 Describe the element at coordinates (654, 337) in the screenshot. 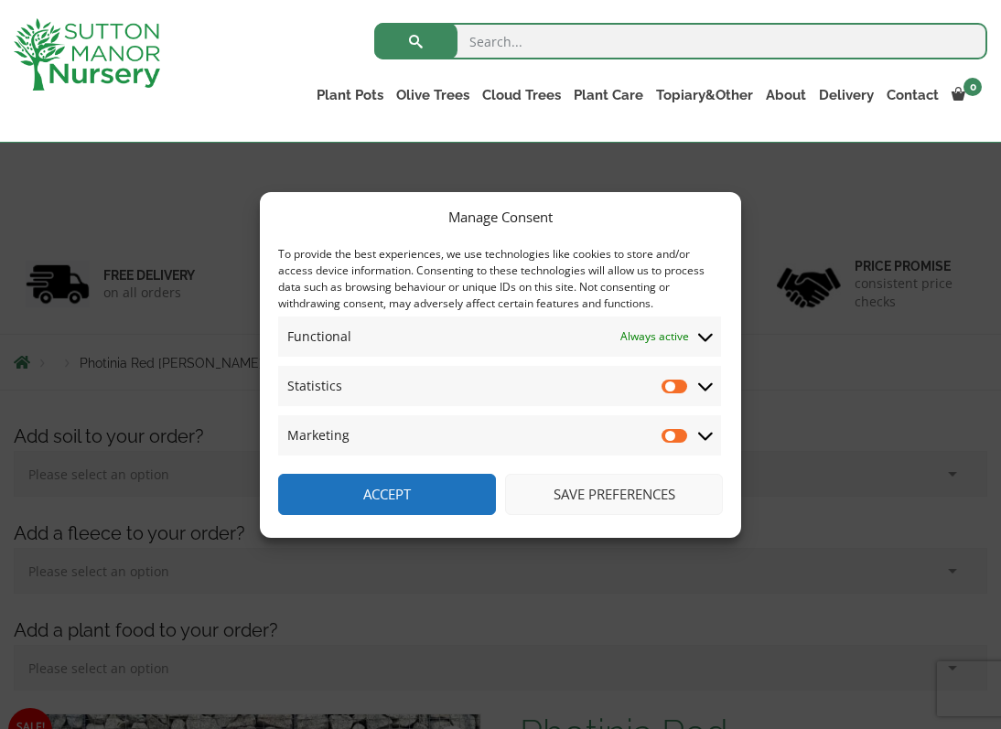

I see `span: Always active` at that location.